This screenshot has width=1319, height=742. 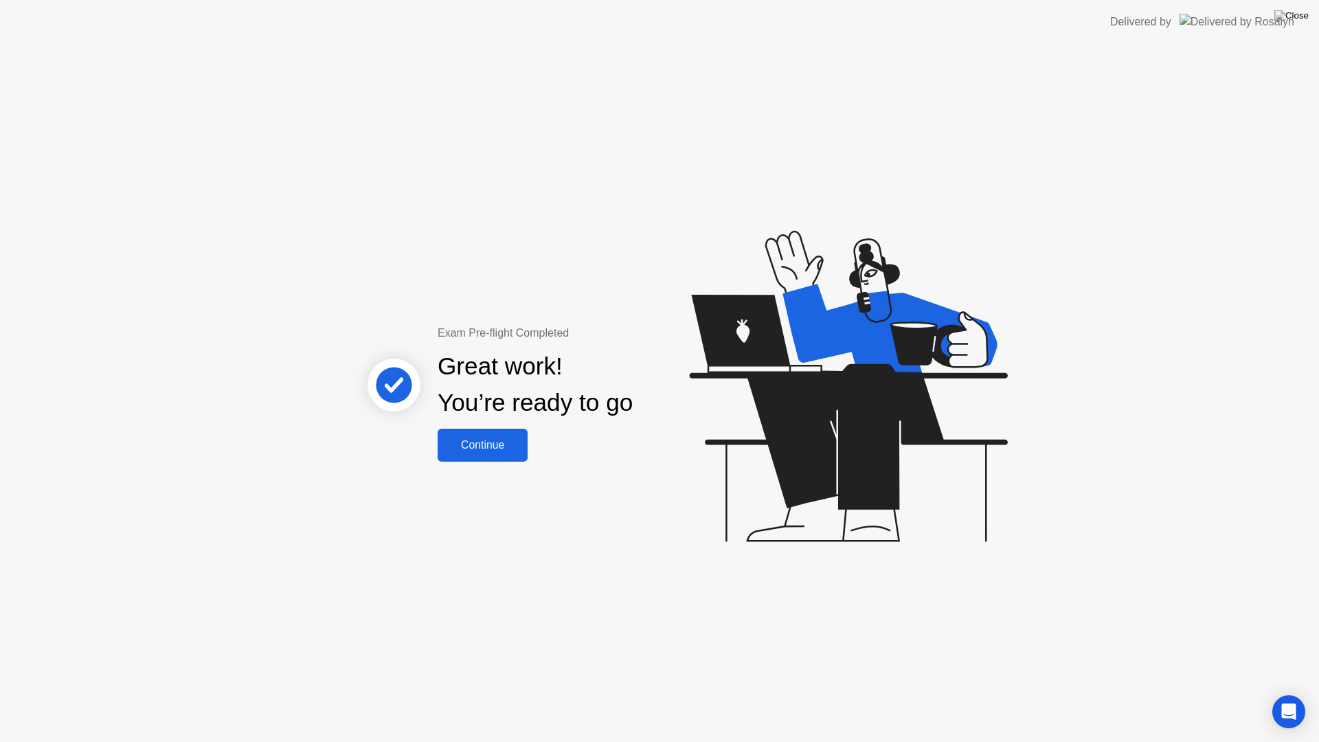 I want to click on div: Great work! You’re ready to go, so click(x=535, y=385).